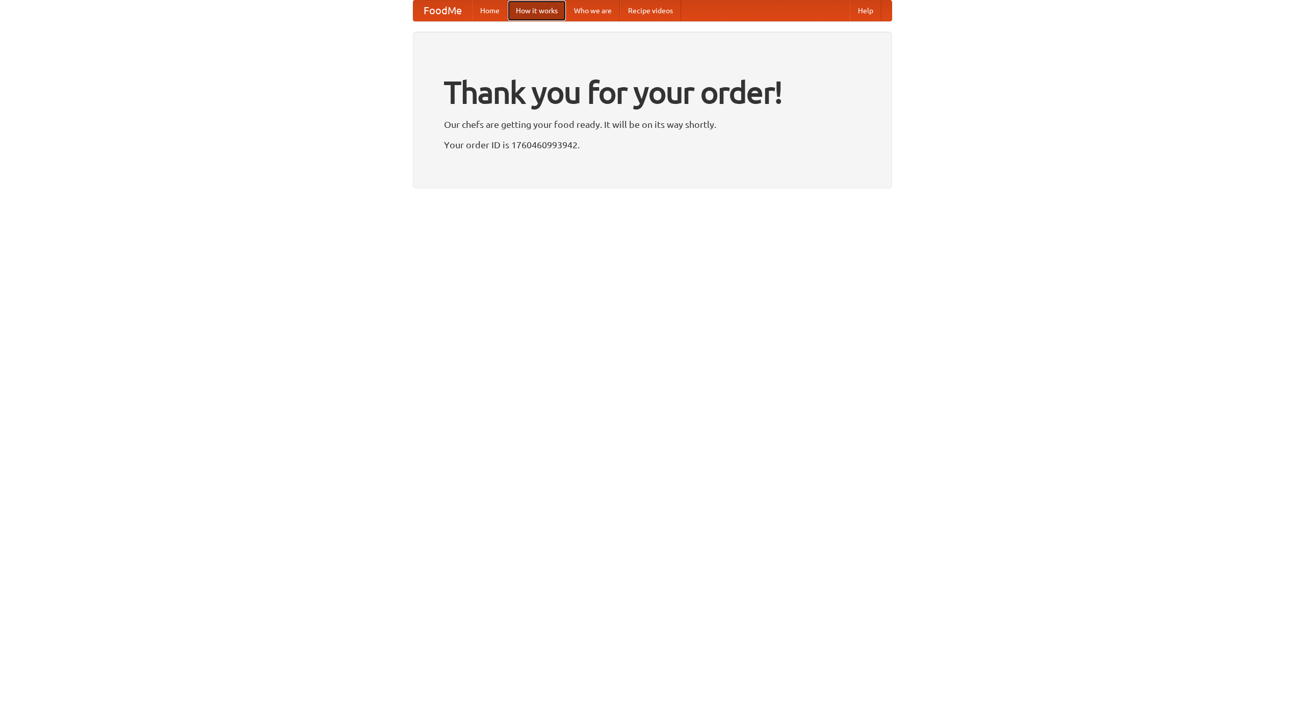 The width and height of the screenshot is (1305, 721). Describe the element at coordinates (865, 11) in the screenshot. I see `a: Help` at that location.